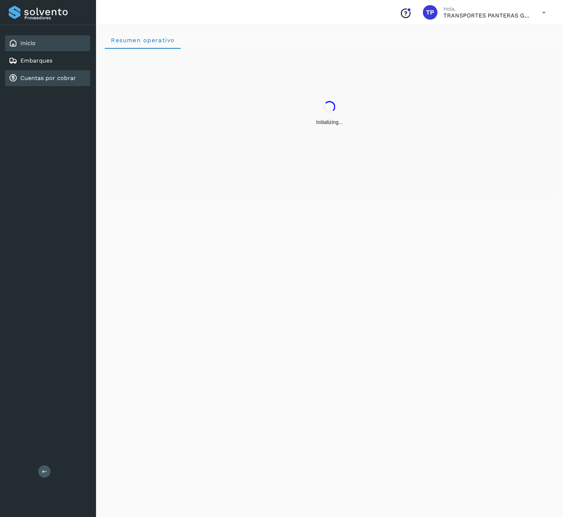 The width and height of the screenshot is (563, 517). Describe the element at coordinates (487, 9) in the screenshot. I see `p: Hola,` at that location.